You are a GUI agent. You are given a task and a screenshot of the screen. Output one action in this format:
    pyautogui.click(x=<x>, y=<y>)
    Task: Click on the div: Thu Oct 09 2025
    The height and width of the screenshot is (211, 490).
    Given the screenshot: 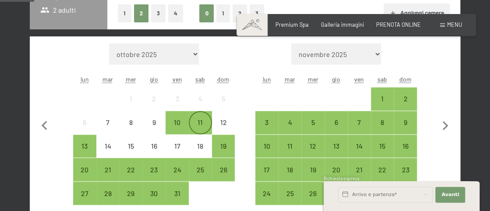 What is the action you would take?
    pyautogui.click(x=154, y=122)
    